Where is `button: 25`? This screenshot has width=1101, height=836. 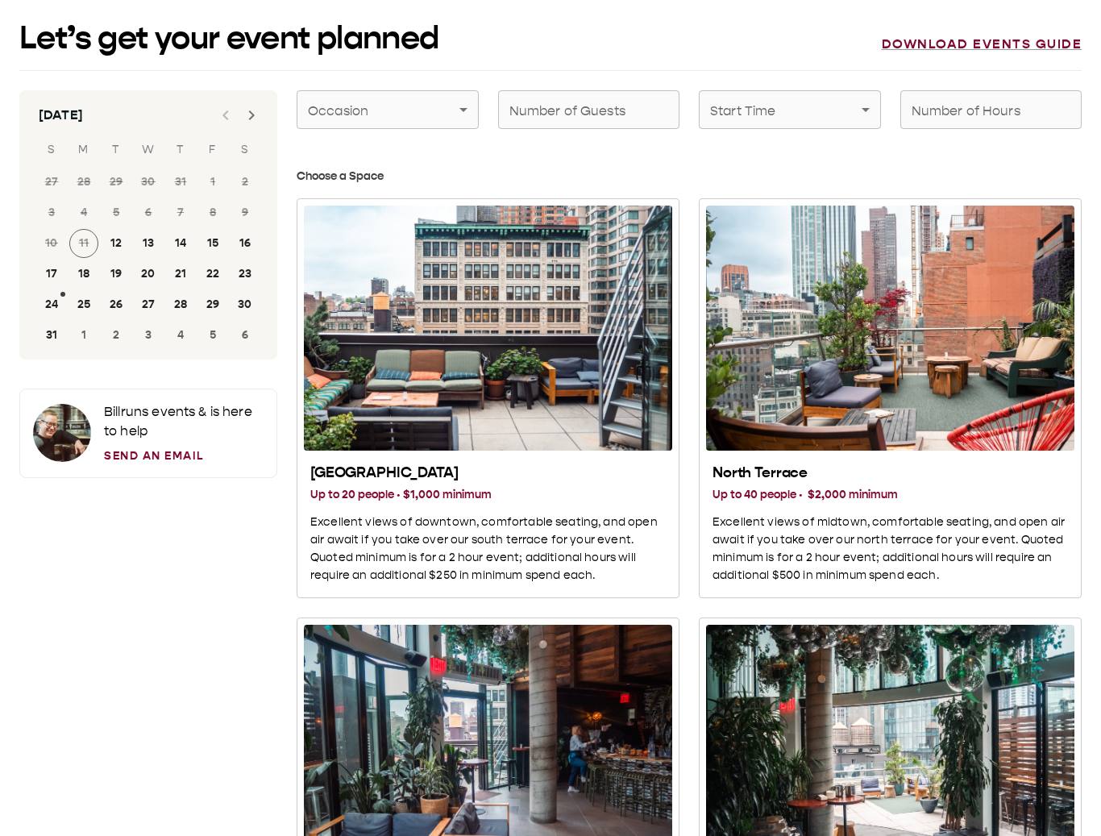 button: 25 is located at coordinates (84, 305).